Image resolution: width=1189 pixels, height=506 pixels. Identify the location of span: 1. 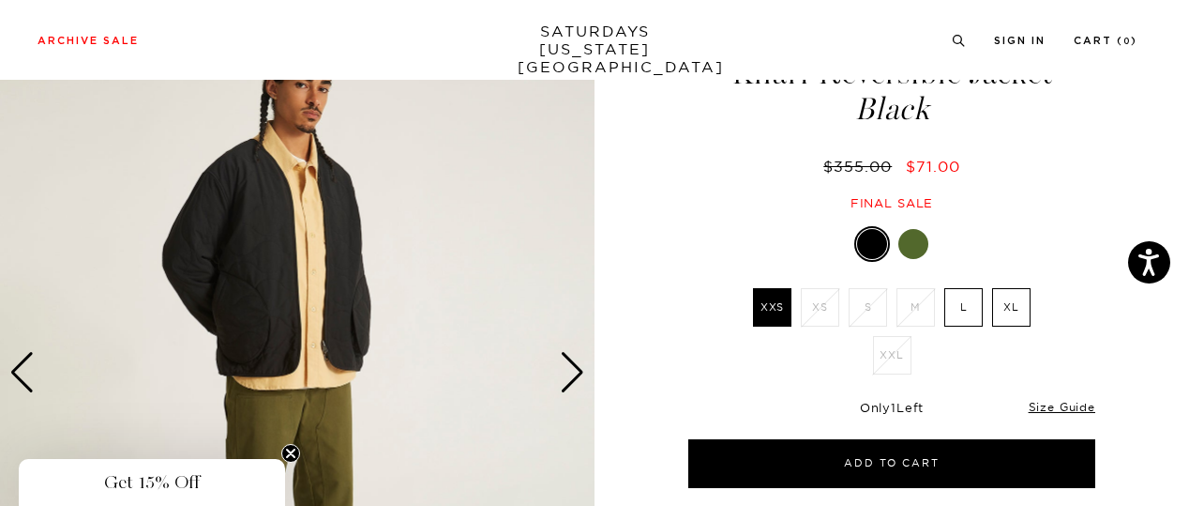
(894, 407).